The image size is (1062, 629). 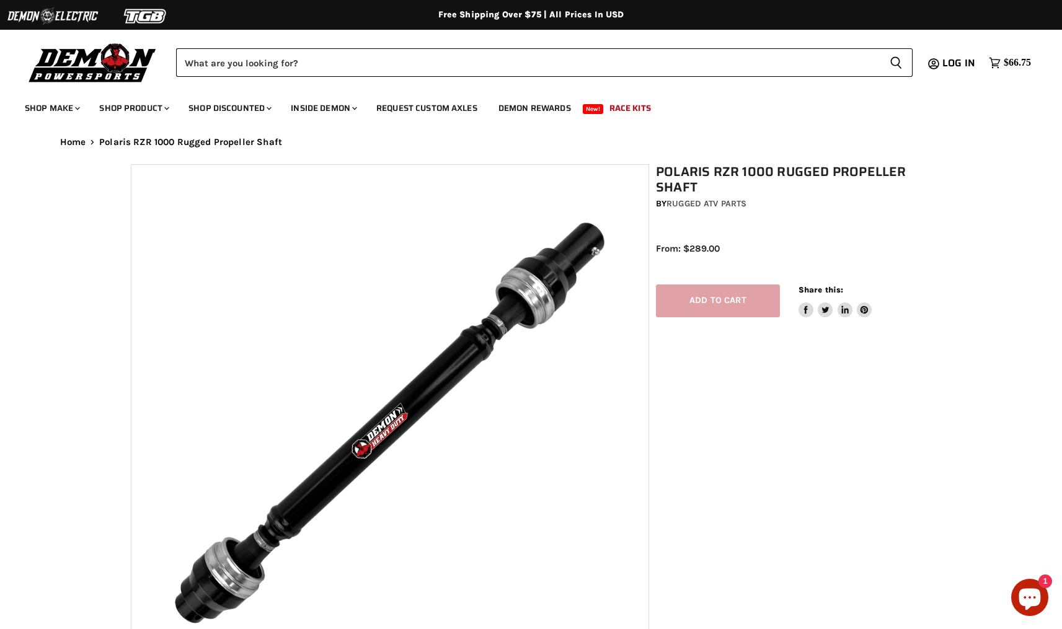 What do you see at coordinates (522, 105) in the screenshot?
I see `ul: Main menu` at bounding box center [522, 105].